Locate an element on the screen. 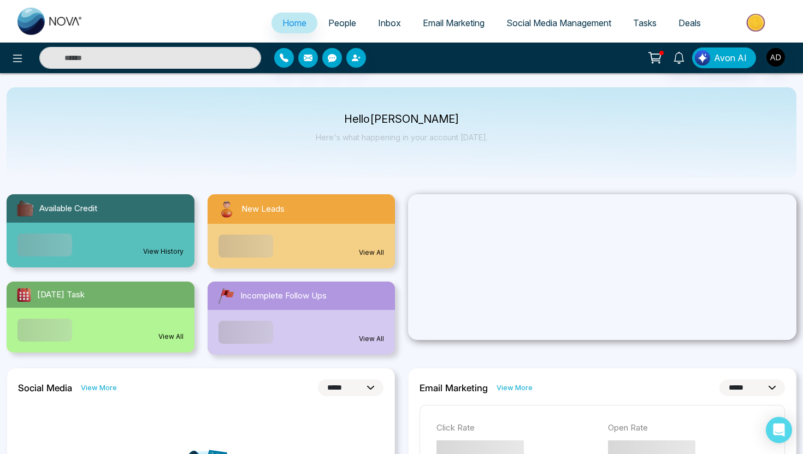  img: Market-place.gif is located at coordinates (756, 22).